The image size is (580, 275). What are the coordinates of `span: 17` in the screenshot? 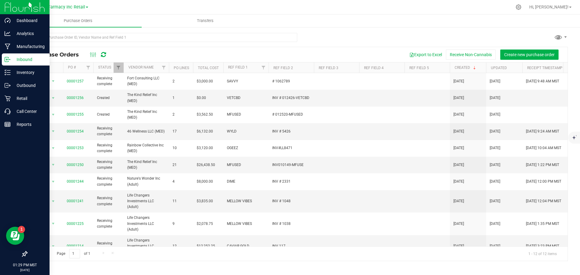 It's located at (181, 131).